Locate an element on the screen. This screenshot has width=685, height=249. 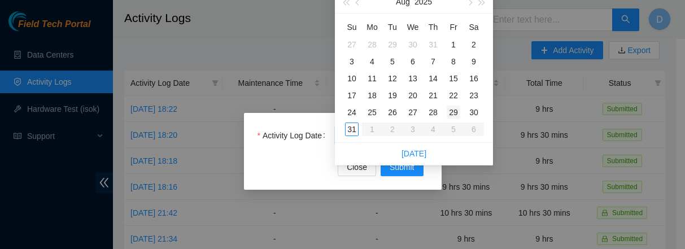
td: 2025-08-15 is located at coordinates (454, 79).